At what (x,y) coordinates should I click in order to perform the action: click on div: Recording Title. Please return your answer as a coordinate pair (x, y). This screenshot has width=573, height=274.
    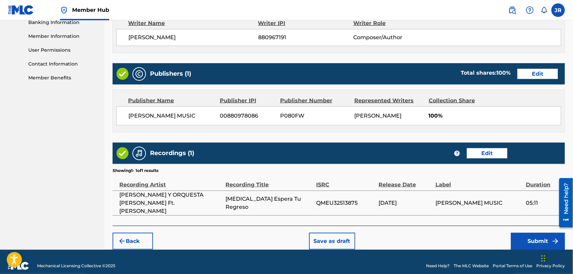
    Looking at the image, I should click on (270, 181).